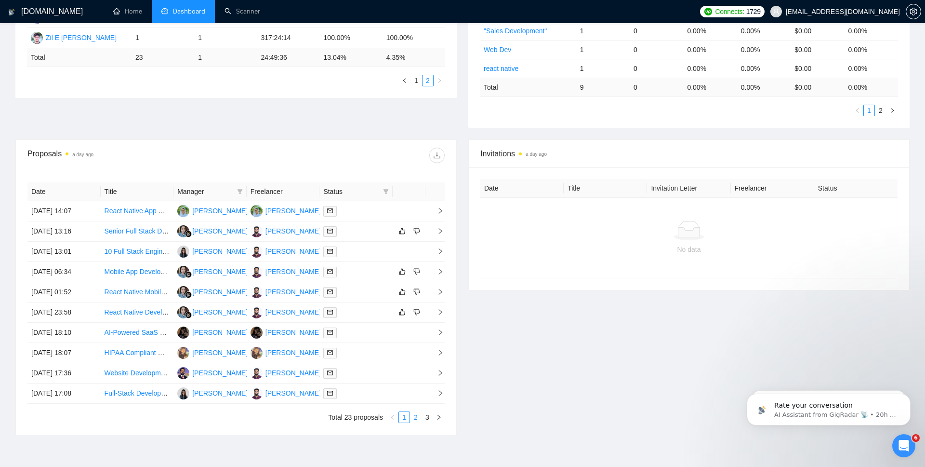 The image size is (925, 467). I want to click on a: react native, so click(501, 68).